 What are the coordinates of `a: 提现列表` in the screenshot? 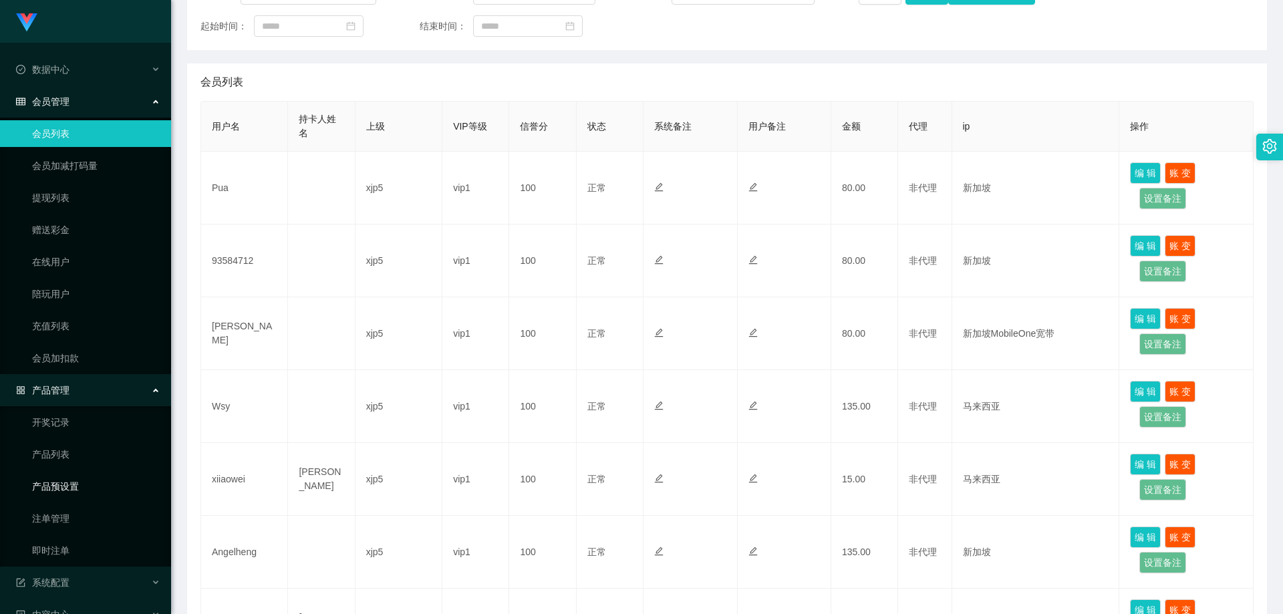 It's located at (96, 198).